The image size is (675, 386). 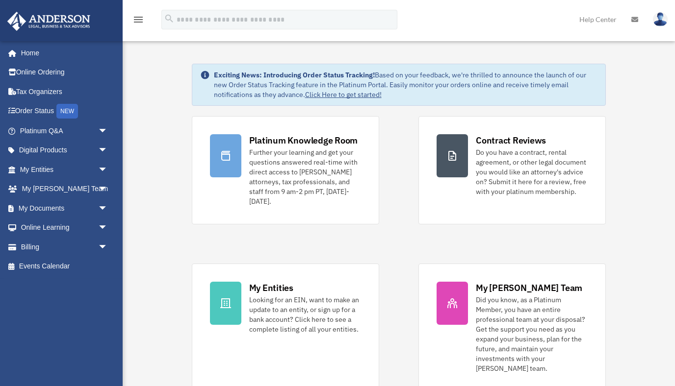 What do you see at coordinates (294, 75) in the screenshot?
I see `strong: Exciting News: Introducing Order Status Tracking!` at bounding box center [294, 75].